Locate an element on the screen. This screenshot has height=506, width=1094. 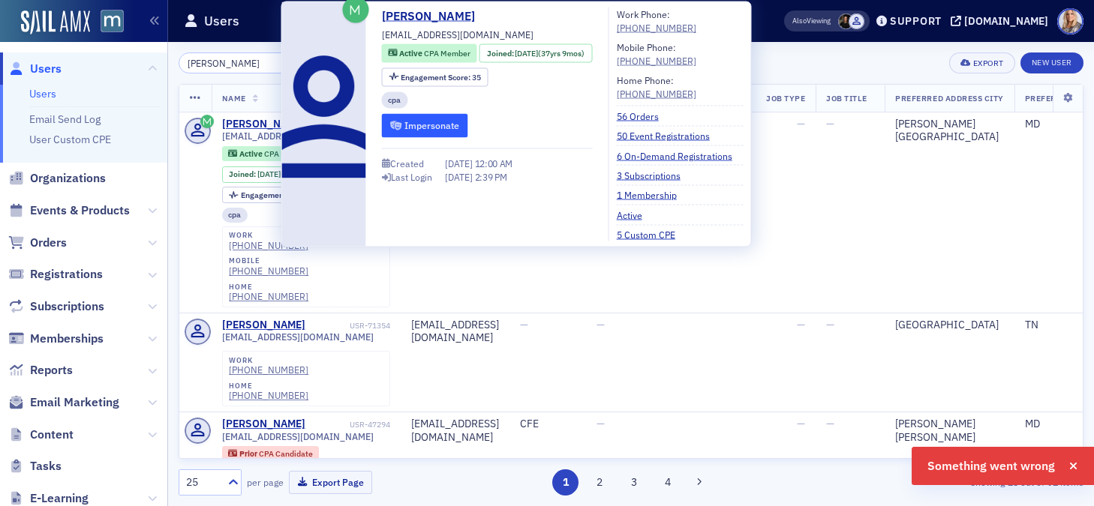
a: Registrations is located at coordinates (56, 275).